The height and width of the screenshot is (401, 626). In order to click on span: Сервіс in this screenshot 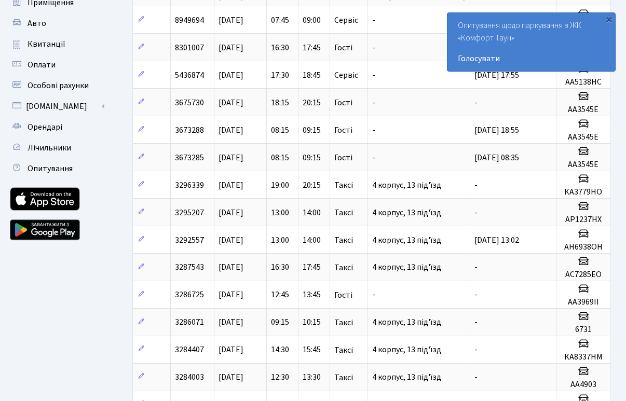, I will do `click(346, 75)`.